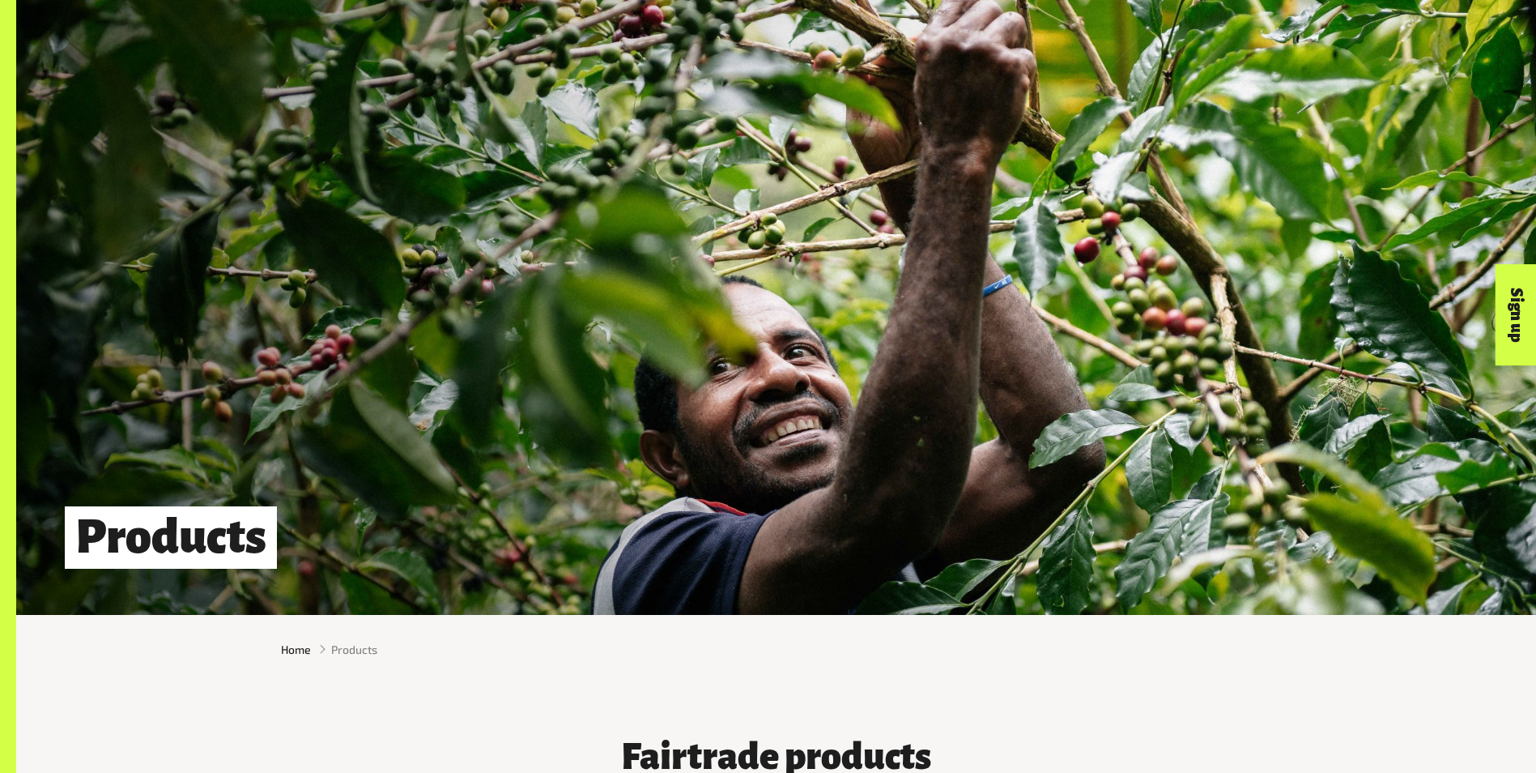 The image size is (1536, 773). What do you see at coordinates (354, 649) in the screenshot?
I see `span: Products` at bounding box center [354, 649].